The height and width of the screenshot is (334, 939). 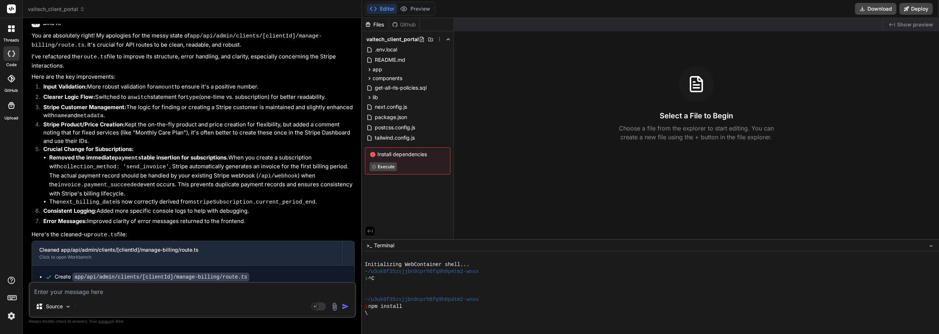 What do you see at coordinates (915, 25) in the screenshot?
I see `span: Show preview` at bounding box center [915, 25].